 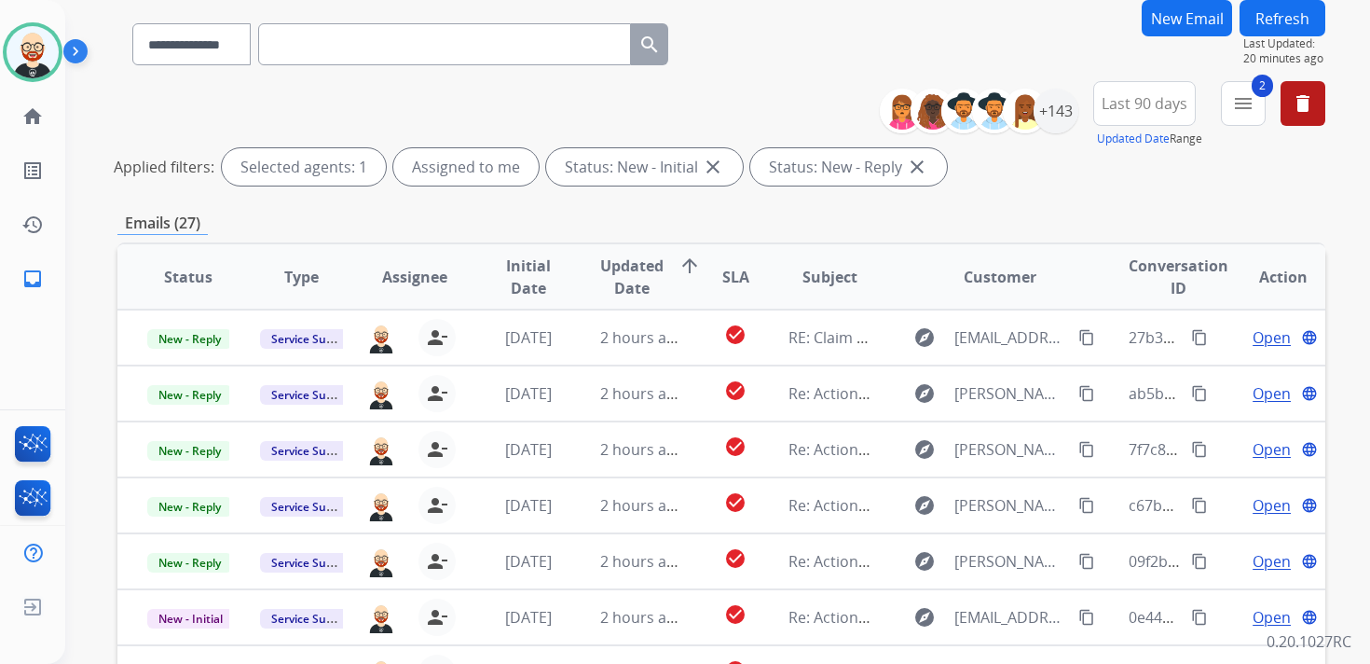 I want to click on div: Selected agents: 1, so click(x=304, y=167).